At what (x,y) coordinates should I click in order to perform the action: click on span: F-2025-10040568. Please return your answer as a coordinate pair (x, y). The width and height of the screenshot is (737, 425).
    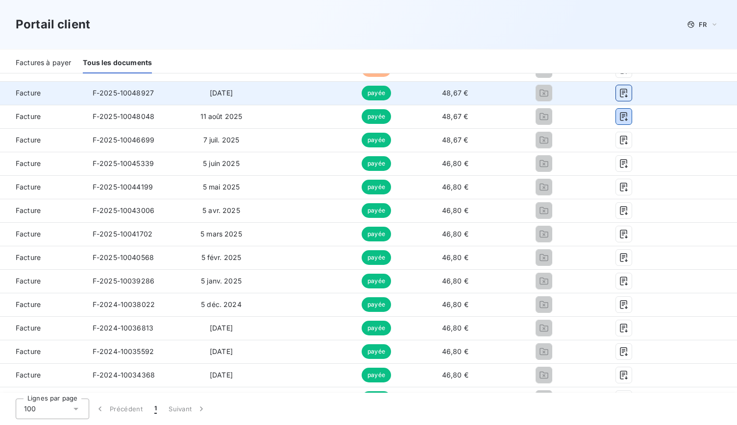
    Looking at the image, I should click on (123, 257).